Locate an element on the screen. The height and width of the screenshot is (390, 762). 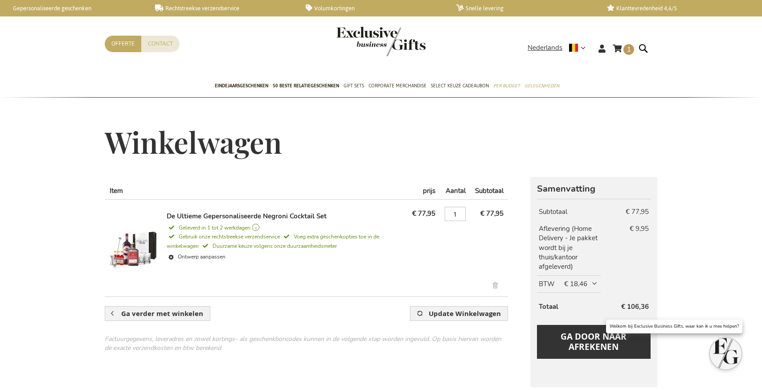
a: Geleverd in 1 tot 2 werkdagen is located at coordinates (285, 228).